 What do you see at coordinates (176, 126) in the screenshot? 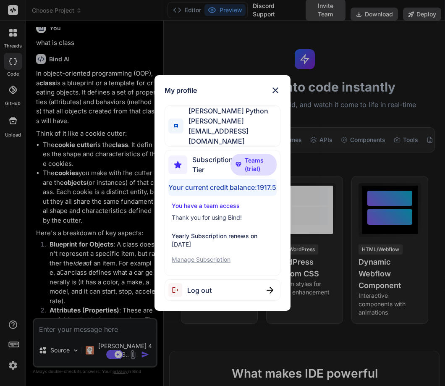
I see `img: profile` at bounding box center [176, 126].